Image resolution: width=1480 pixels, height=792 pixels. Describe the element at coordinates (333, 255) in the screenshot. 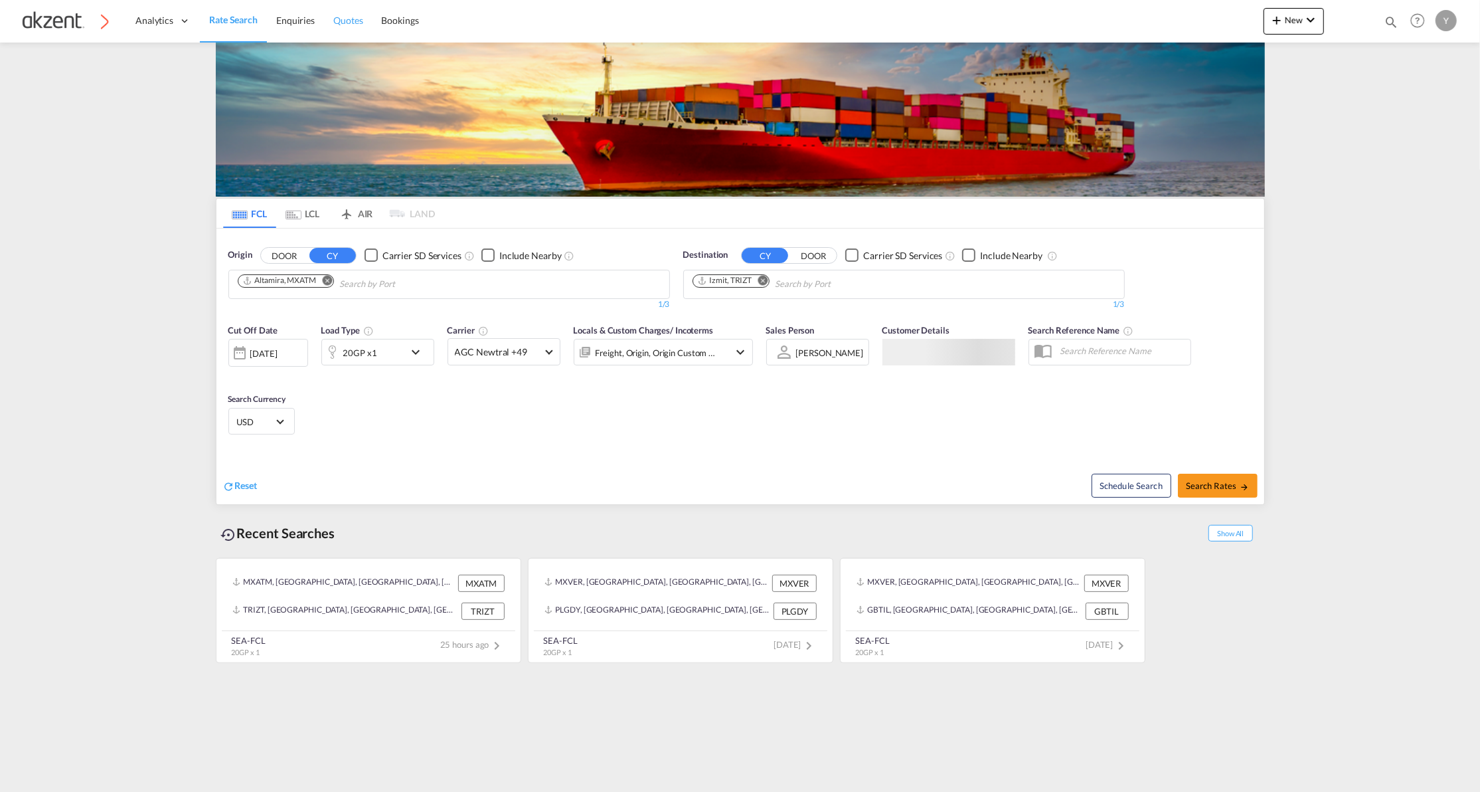

I see `button: CY` at that location.